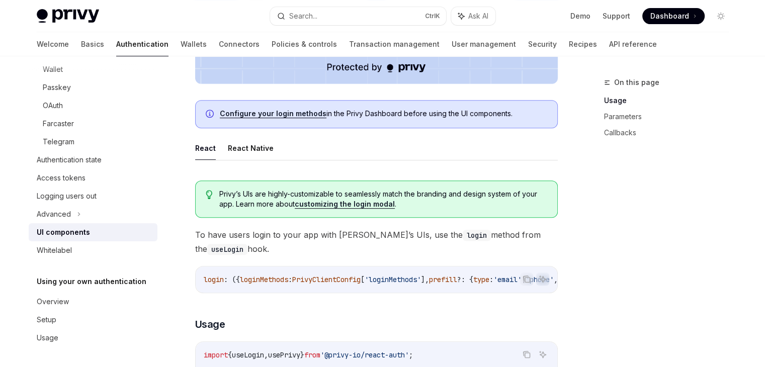 The width and height of the screenshot is (765, 367). Describe the element at coordinates (93, 142) in the screenshot. I see `a: Telegram` at that location.